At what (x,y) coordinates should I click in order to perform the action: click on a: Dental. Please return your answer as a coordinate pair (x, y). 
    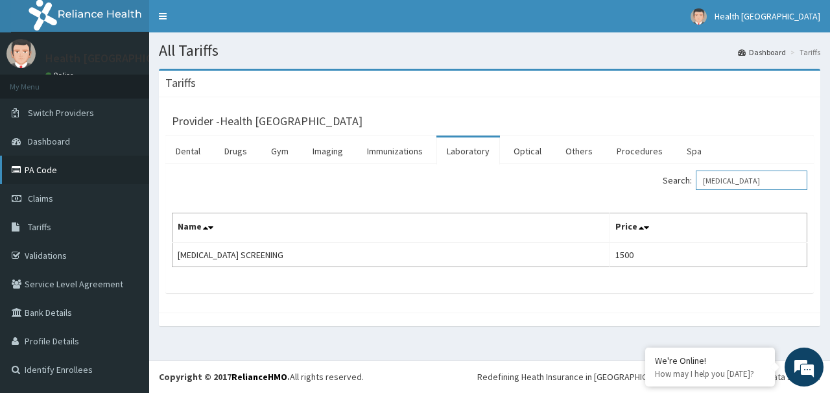
    Looking at the image, I should click on (188, 151).